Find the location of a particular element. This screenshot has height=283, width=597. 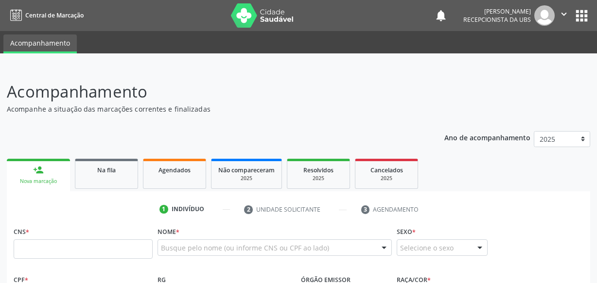

a: Acompanhamento is located at coordinates (40, 44).